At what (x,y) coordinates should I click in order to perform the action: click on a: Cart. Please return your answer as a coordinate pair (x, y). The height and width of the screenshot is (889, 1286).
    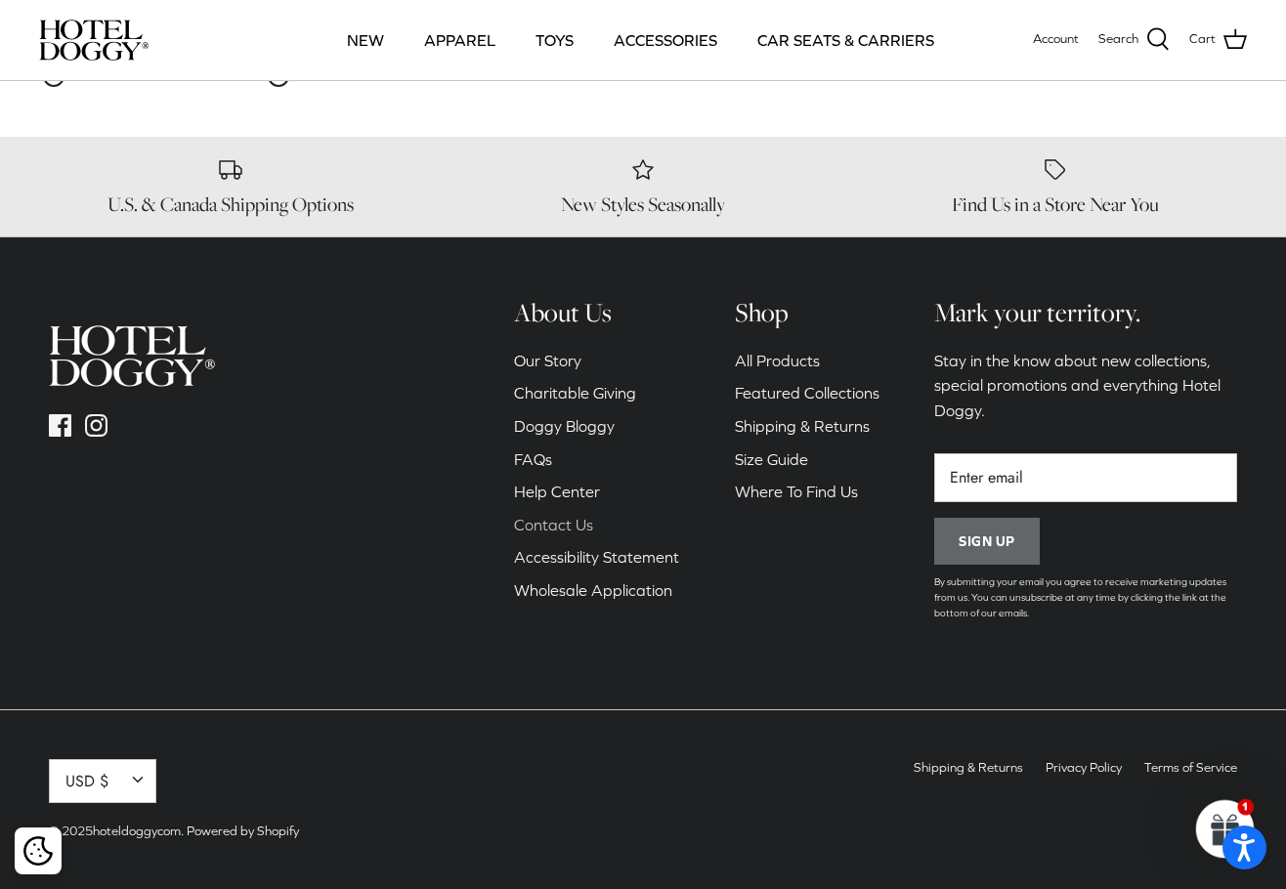
    Looking at the image, I should click on (1218, 40).